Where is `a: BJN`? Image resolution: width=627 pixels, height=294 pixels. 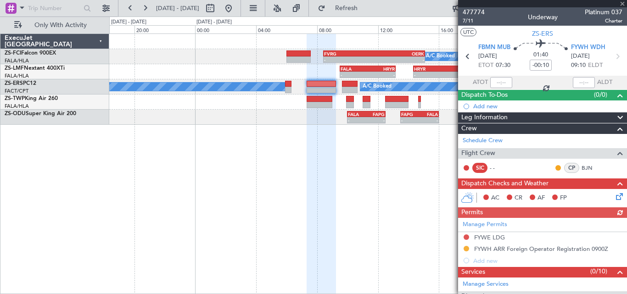 a: BJN is located at coordinates (592, 168).